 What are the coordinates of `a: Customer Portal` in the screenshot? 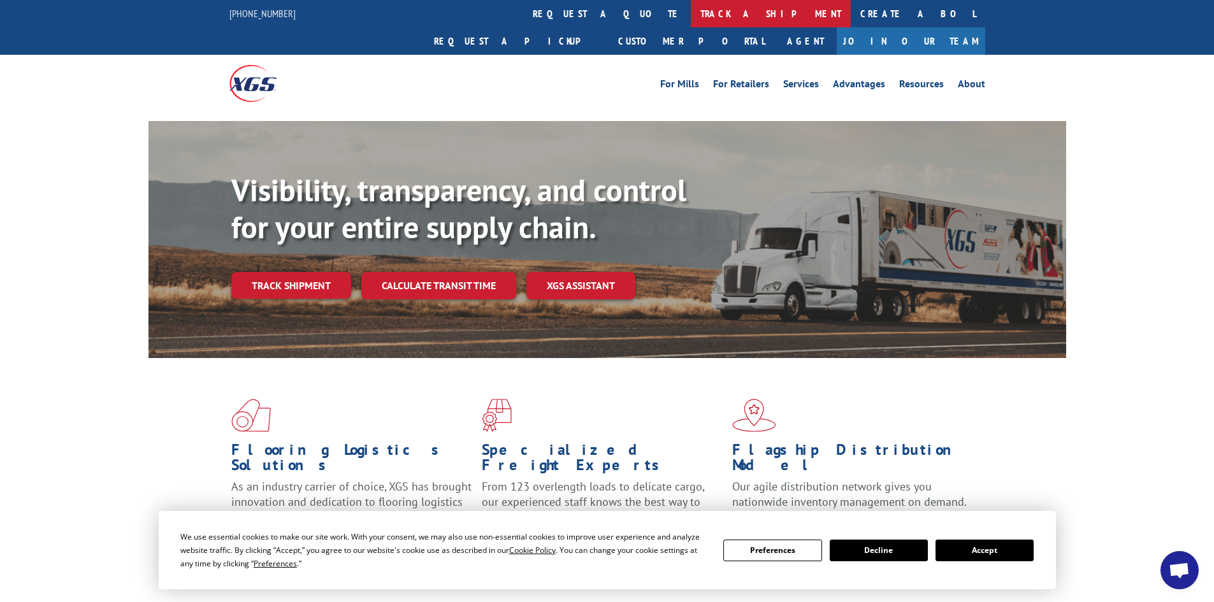 It's located at (692, 41).